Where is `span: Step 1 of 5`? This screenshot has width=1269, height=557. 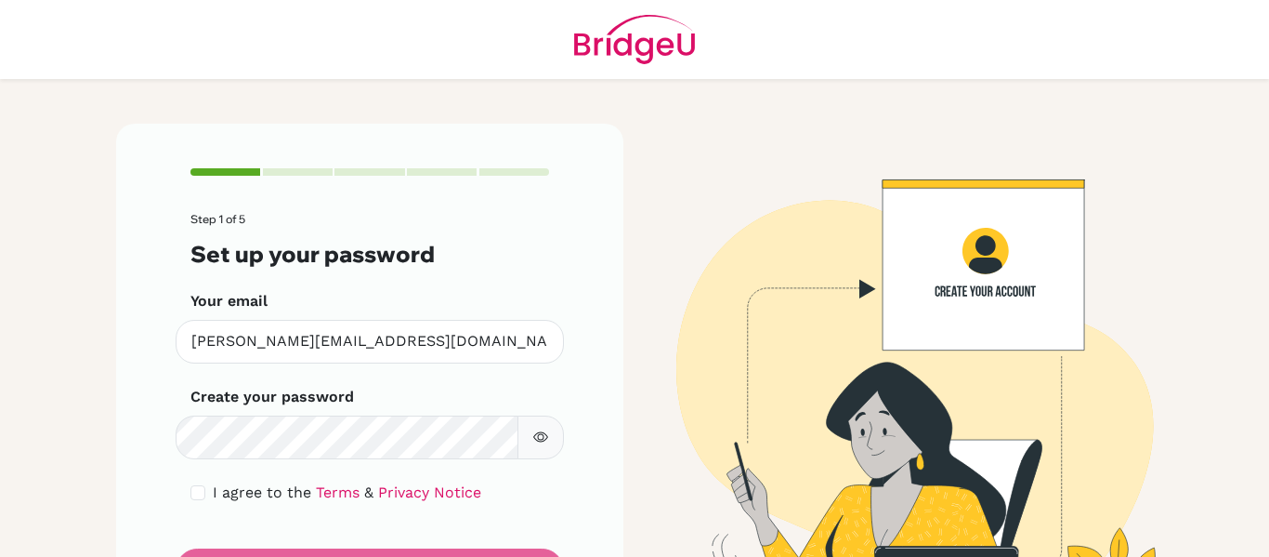
span: Step 1 of 5 is located at coordinates (217, 218).